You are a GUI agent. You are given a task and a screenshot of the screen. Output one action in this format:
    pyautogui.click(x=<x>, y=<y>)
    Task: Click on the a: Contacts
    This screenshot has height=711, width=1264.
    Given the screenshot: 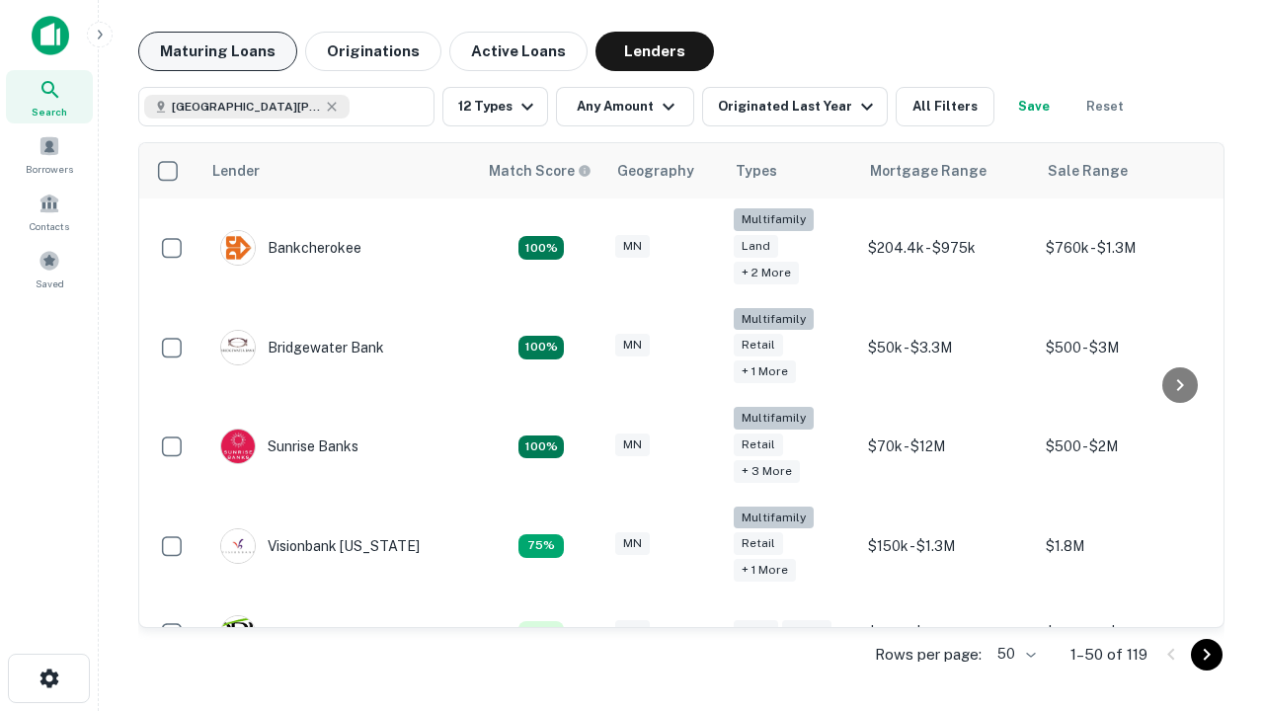 What is the action you would take?
    pyautogui.click(x=49, y=211)
    